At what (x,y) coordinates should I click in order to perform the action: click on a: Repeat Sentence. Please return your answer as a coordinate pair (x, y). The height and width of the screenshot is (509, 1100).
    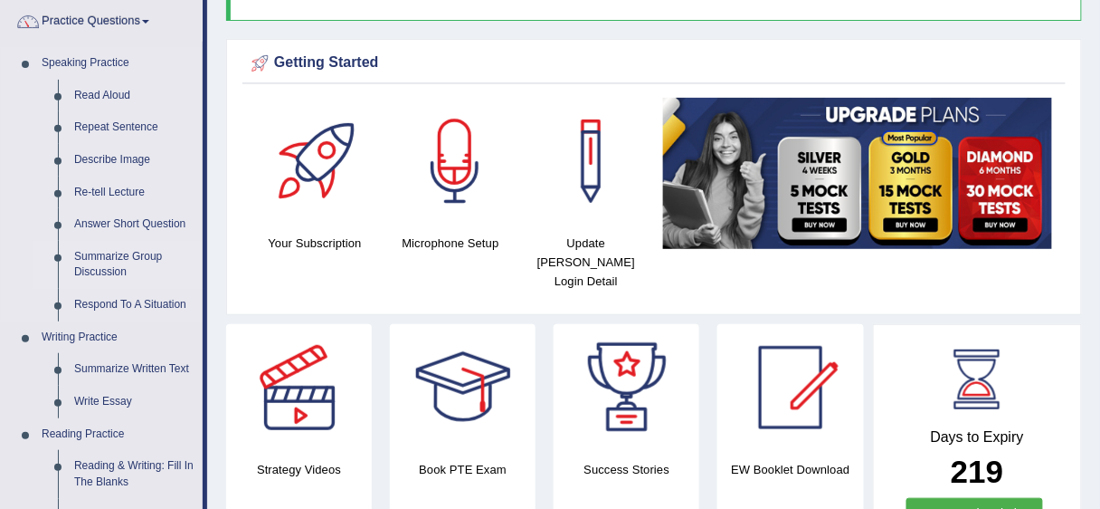
    Looking at the image, I should click on (134, 128).